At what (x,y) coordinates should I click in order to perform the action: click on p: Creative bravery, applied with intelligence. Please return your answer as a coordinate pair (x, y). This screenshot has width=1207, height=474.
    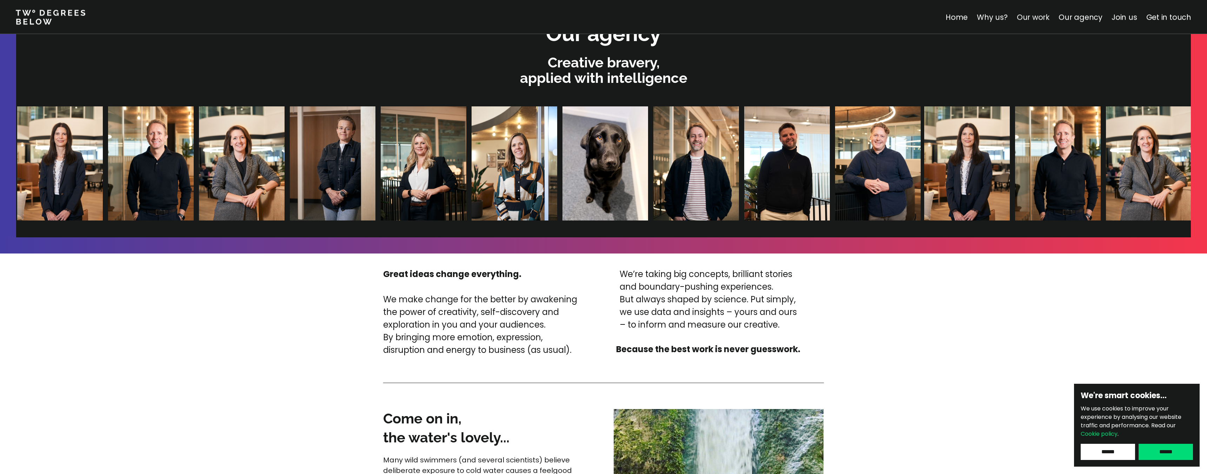
    Looking at the image, I should click on (603, 70).